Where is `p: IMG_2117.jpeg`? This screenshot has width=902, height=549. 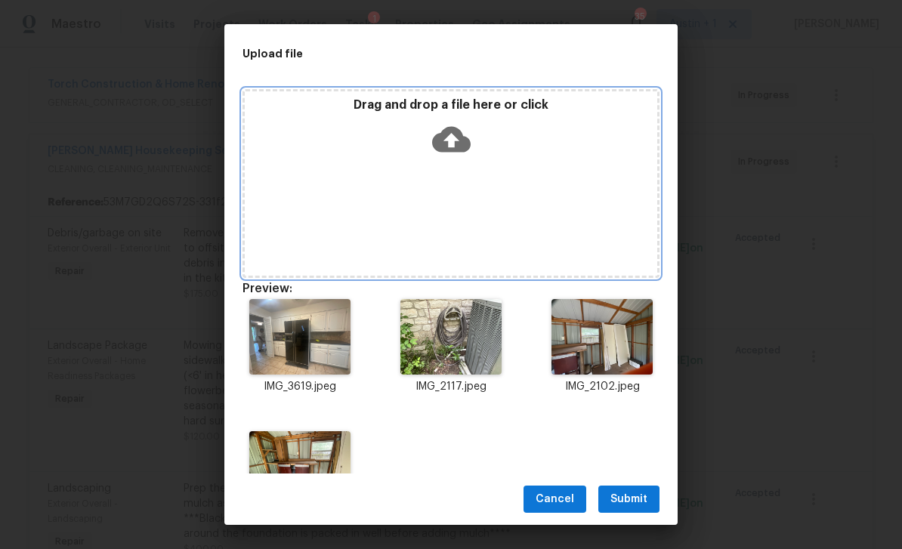 p: IMG_2117.jpeg is located at coordinates (451, 387).